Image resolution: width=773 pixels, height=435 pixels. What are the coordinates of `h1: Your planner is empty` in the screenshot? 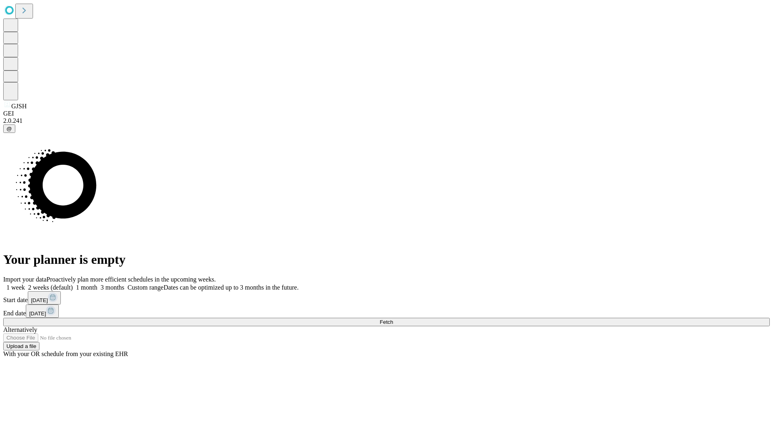 It's located at (386, 259).